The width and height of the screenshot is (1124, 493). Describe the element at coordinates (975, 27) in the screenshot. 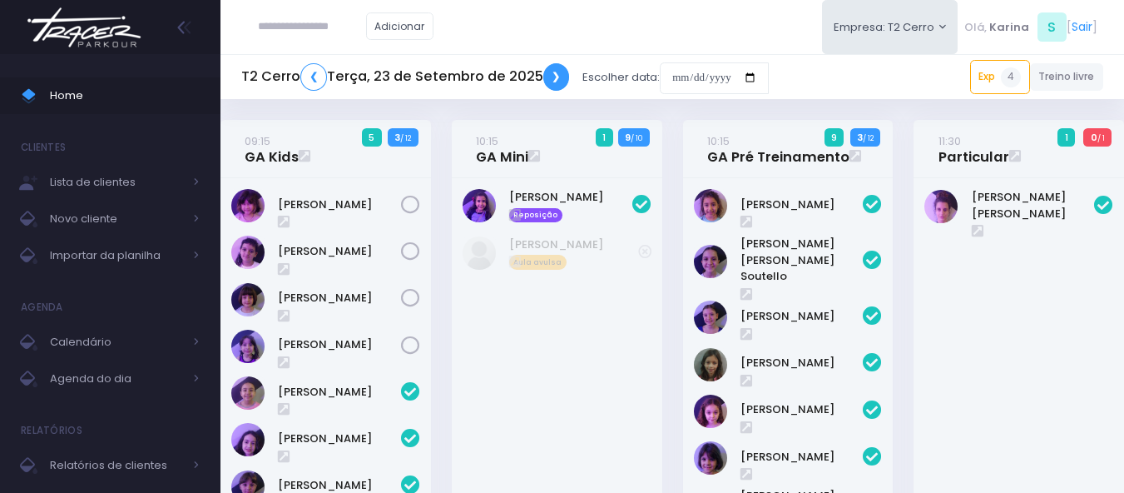

I see `span: Olá,` at that location.